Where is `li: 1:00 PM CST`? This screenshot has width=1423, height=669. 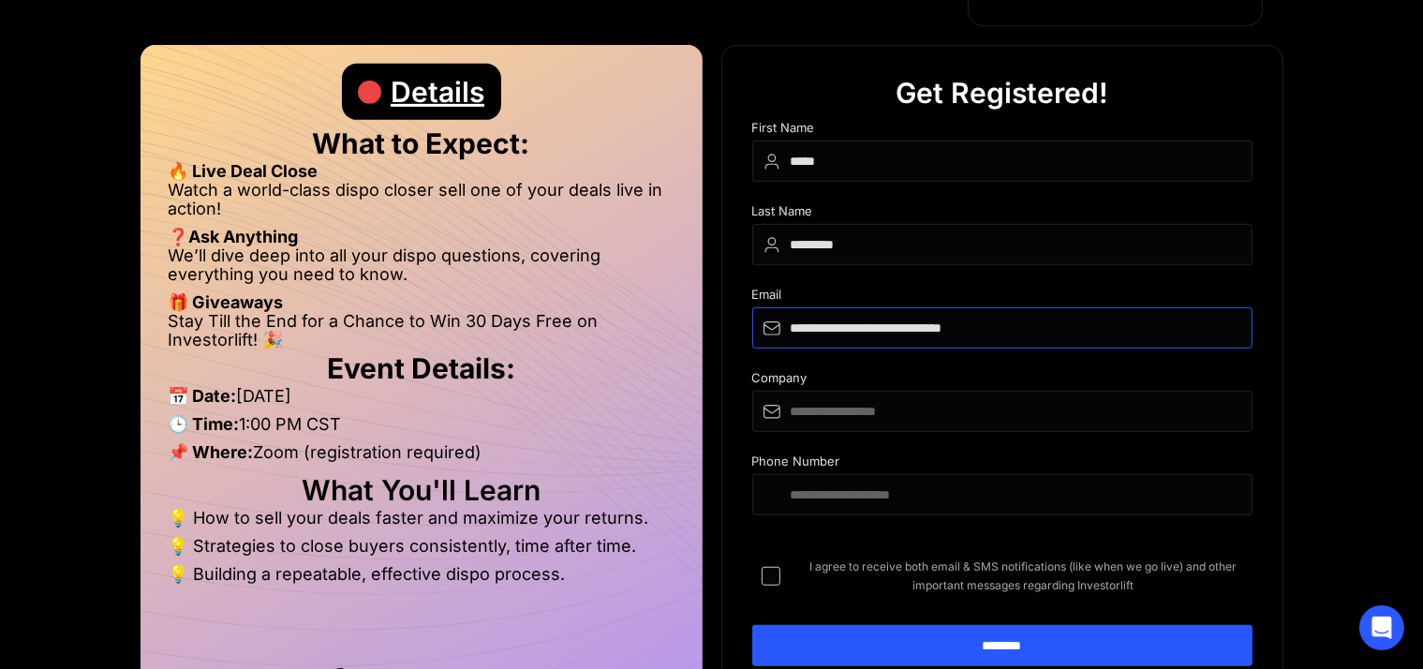
li: 1:00 PM CST is located at coordinates (422, 429).